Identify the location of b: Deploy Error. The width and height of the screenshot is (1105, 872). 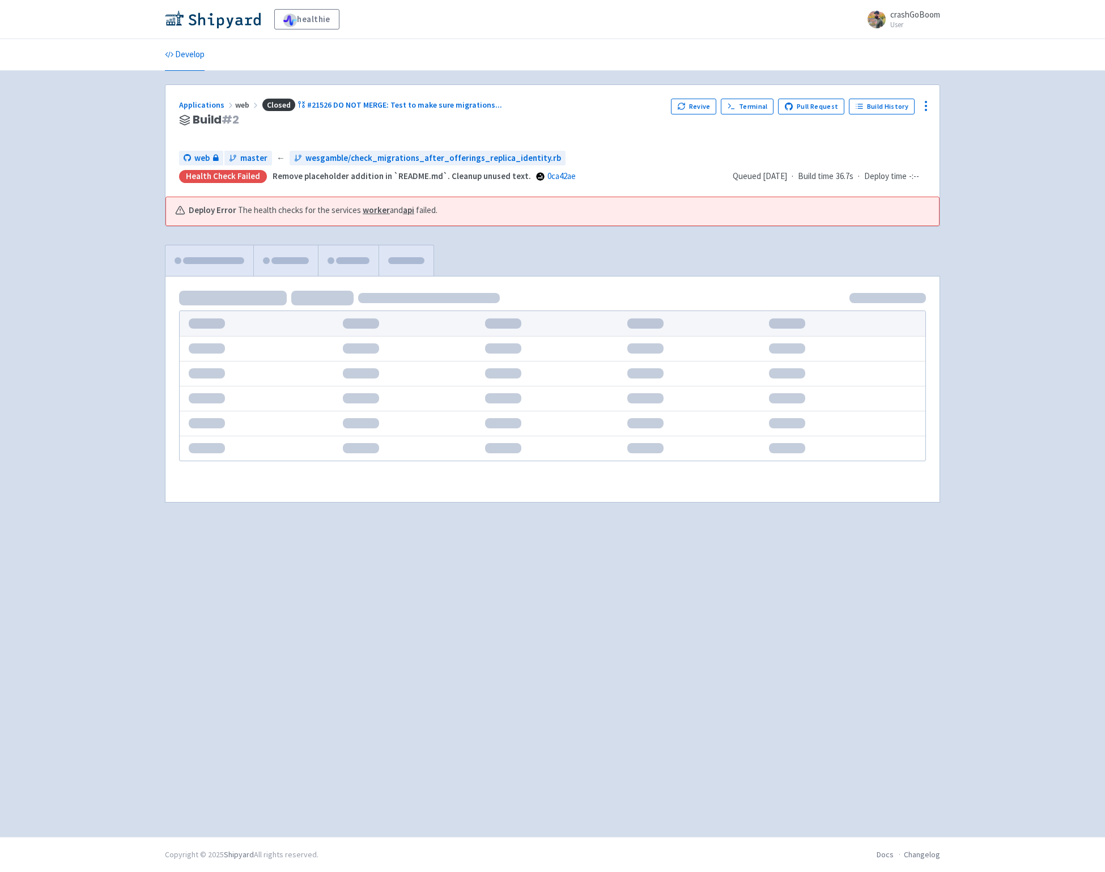
(213, 210).